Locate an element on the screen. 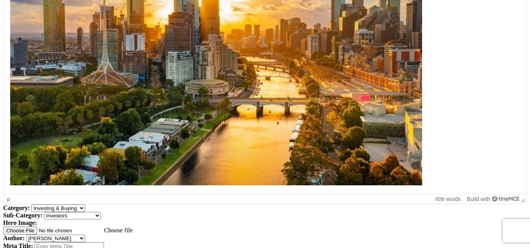 This screenshot has height=248, width=530. div: p is located at coordinates (9, 199).